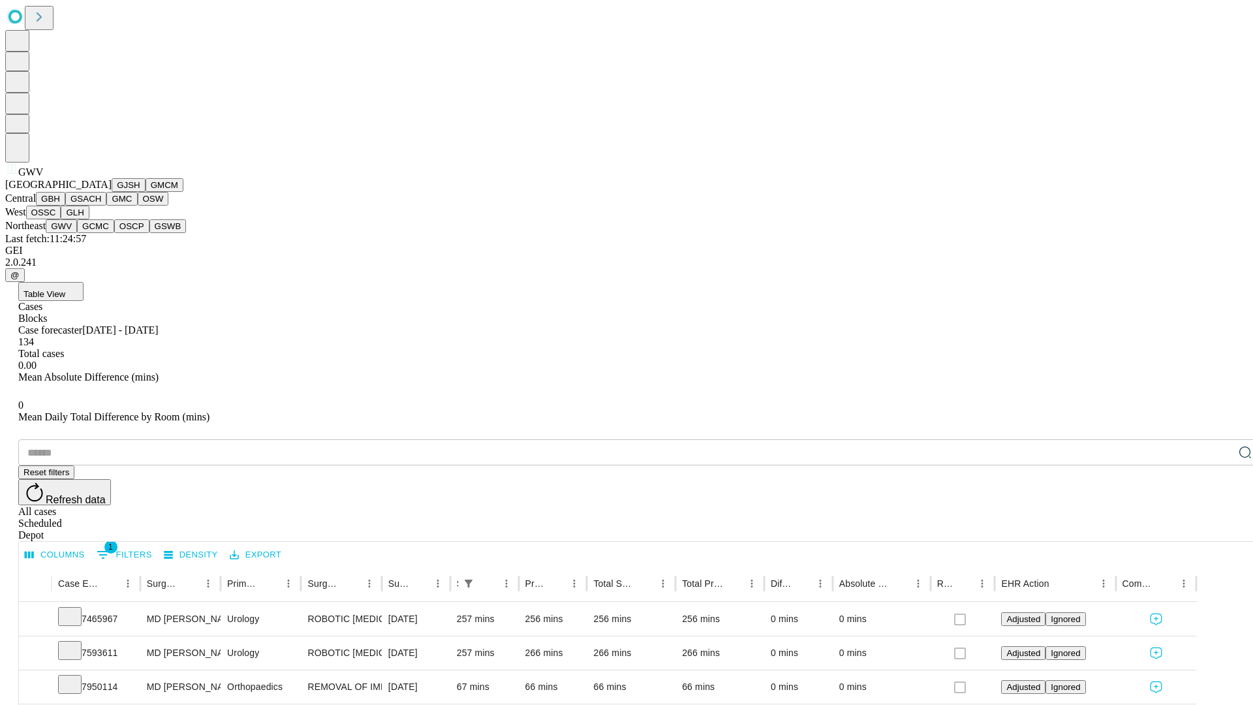 The height and width of the screenshot is (705, 1253). I want to click on span: GWV, so click(31, 172).